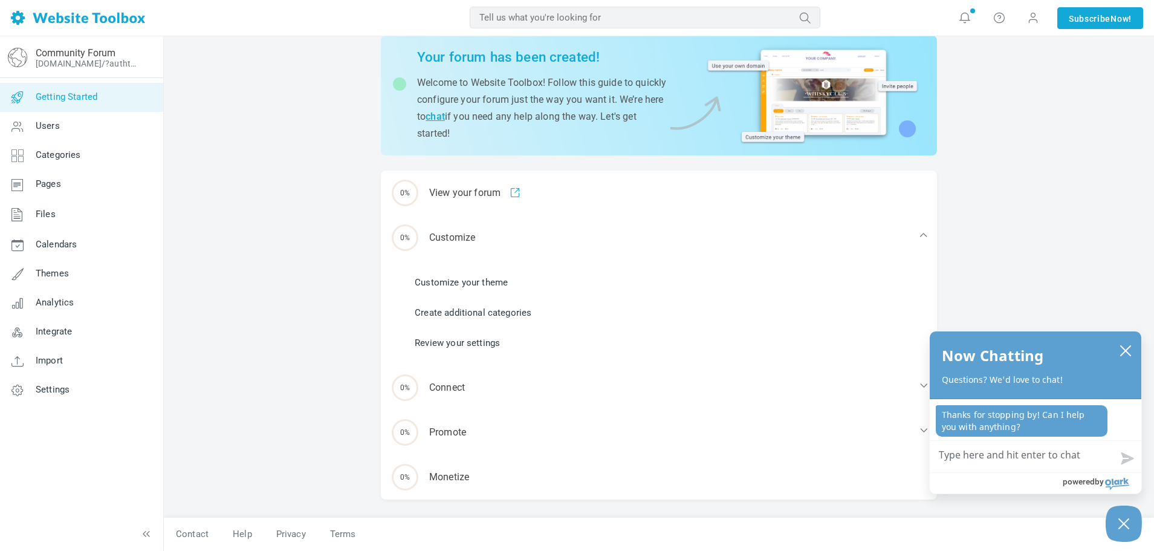 The height and width of the screenshot is (551, 1154). What do you see at coordinates (659, 477) in the screenshot?
I see `a: 0% Monetize` at bounding box center [659, 477].